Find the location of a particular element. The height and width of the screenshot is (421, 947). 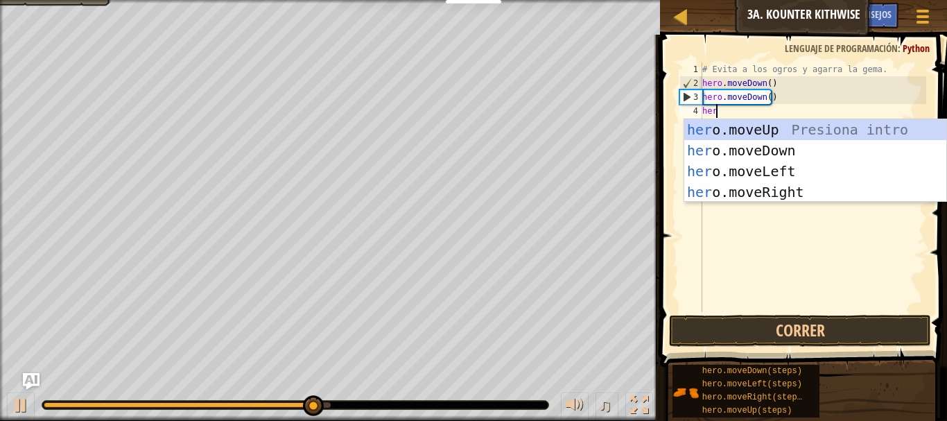

div: 3 is located at coordinates (691, 97).